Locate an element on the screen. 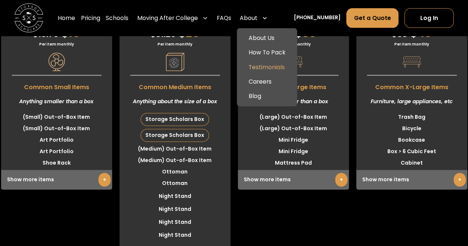 The height and width of the screenshot is (246, 468). li: Box > 6 Cubic Feet is located at coordinates (411, 151).